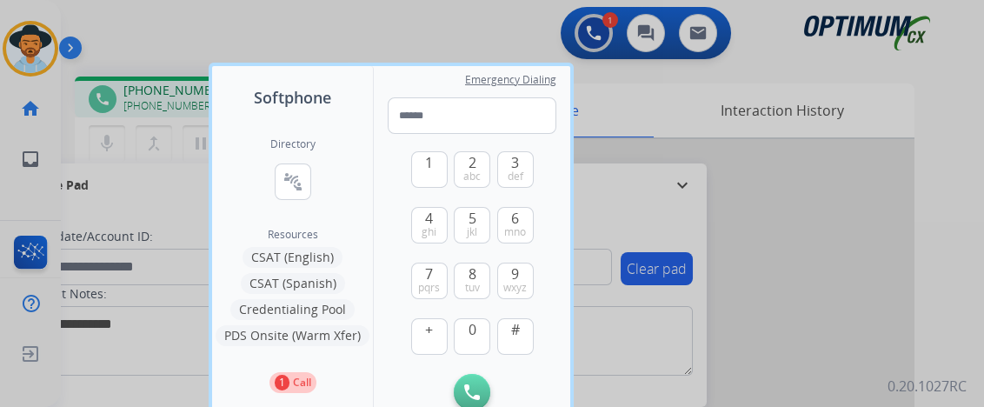  Describe the element at coordinates (472, 163) in the screenshot. I see `span: 2` at that location.